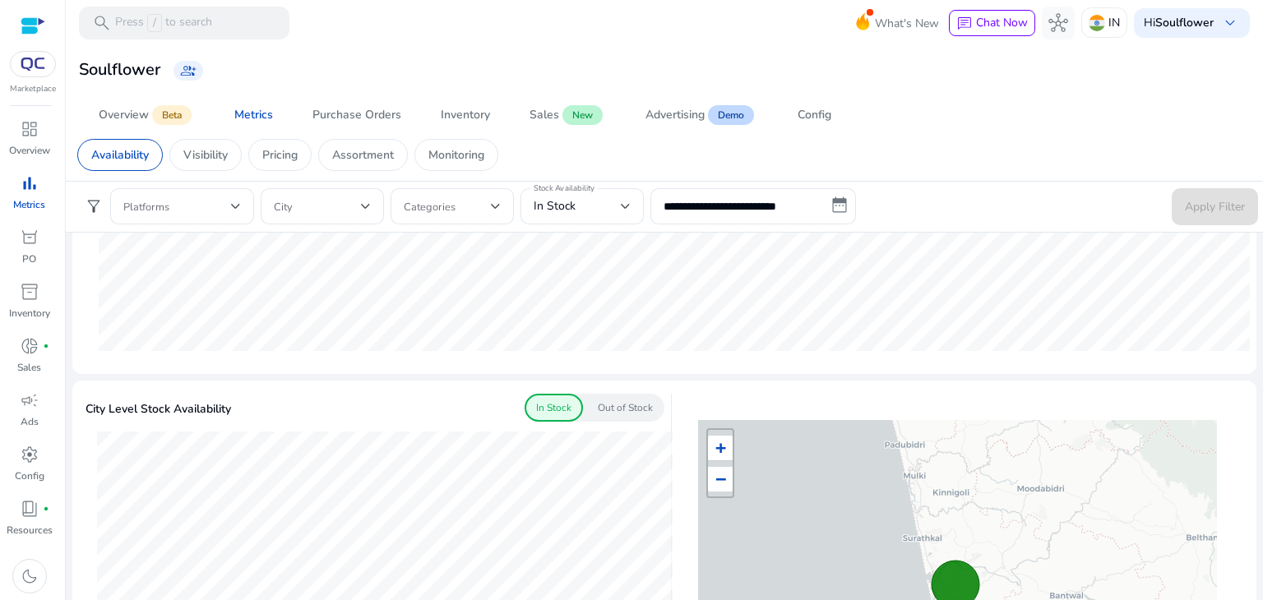 The height and width of the screenshot is (600, 1263). Describe the element at coordinates (280, 155) in the screenshot. I see `p: Pricing` at that location.